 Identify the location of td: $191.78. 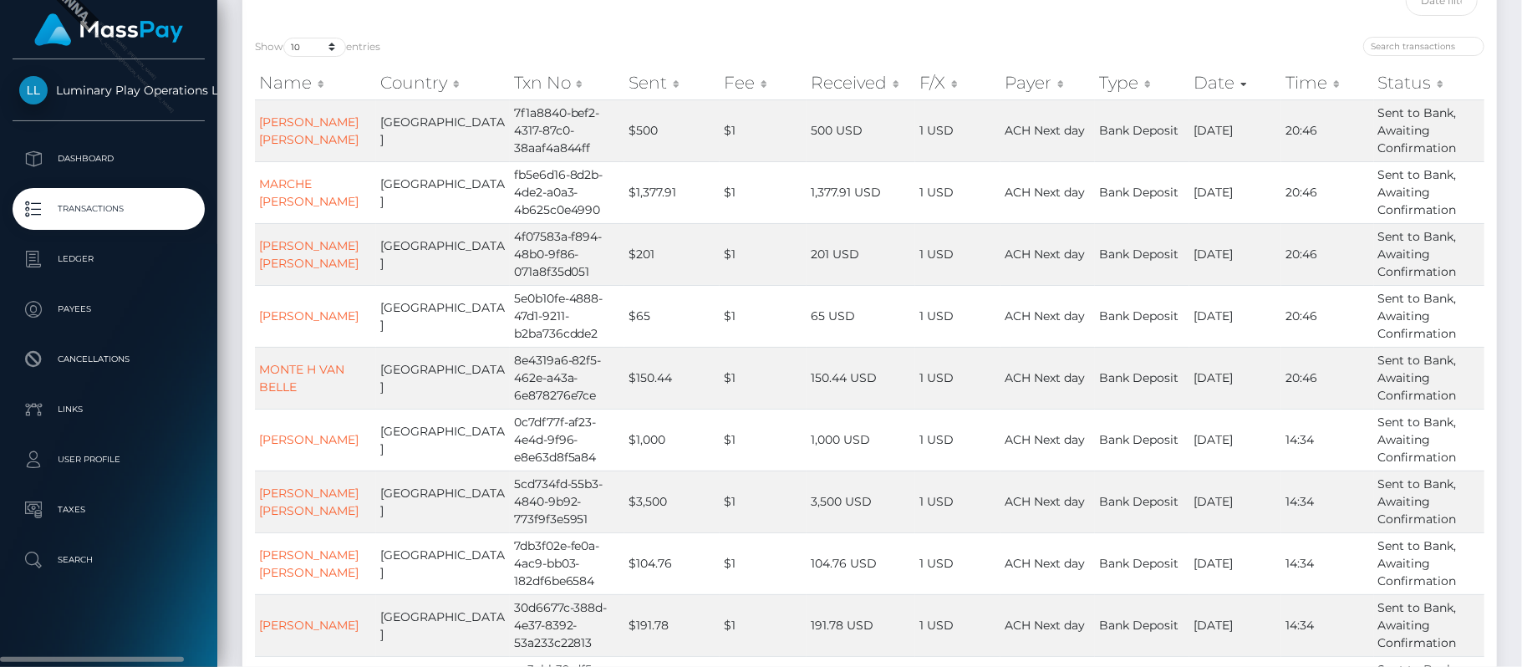
(672, 625).